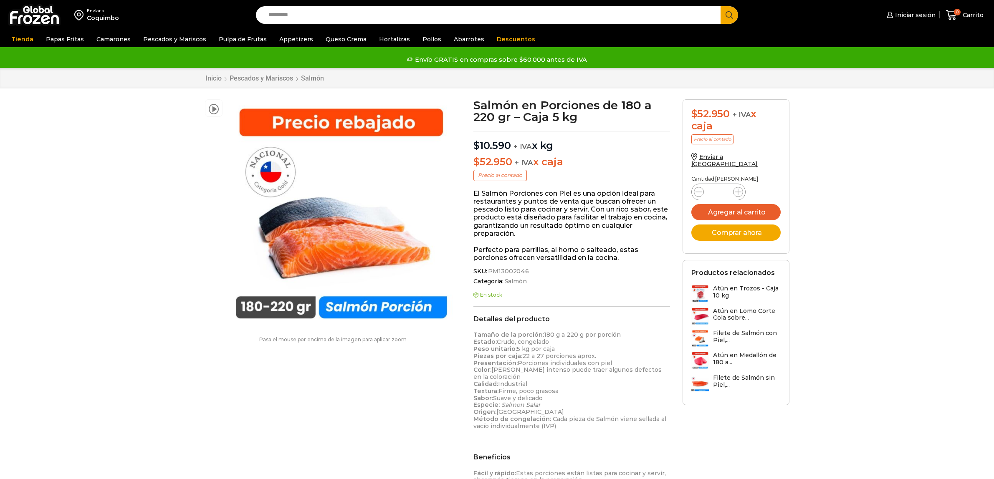 The height and width of the screenshot is (479, 994). What do you see at coordinates (572, 254) in the screenshot?
I see `p: Perfecto para parrillas, al horno o salteado, estas porciones ofrecen versatilidad en la cocina.` at bounding box center [572, 254].